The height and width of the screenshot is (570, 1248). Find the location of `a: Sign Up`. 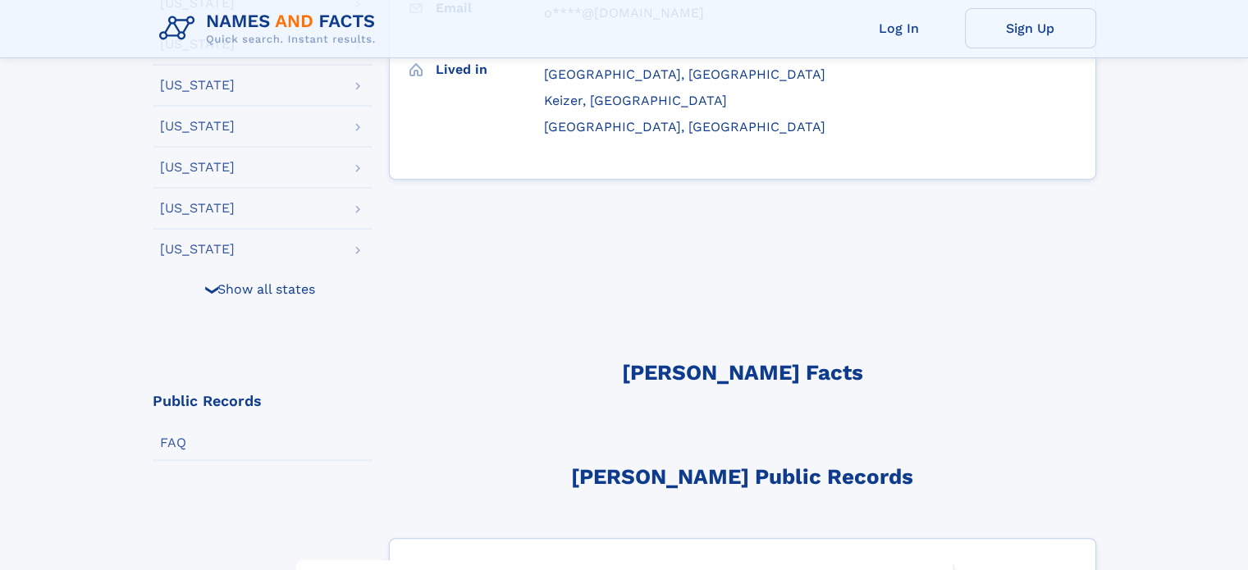

a: Sign Up is located at coordinates (1031, 28).